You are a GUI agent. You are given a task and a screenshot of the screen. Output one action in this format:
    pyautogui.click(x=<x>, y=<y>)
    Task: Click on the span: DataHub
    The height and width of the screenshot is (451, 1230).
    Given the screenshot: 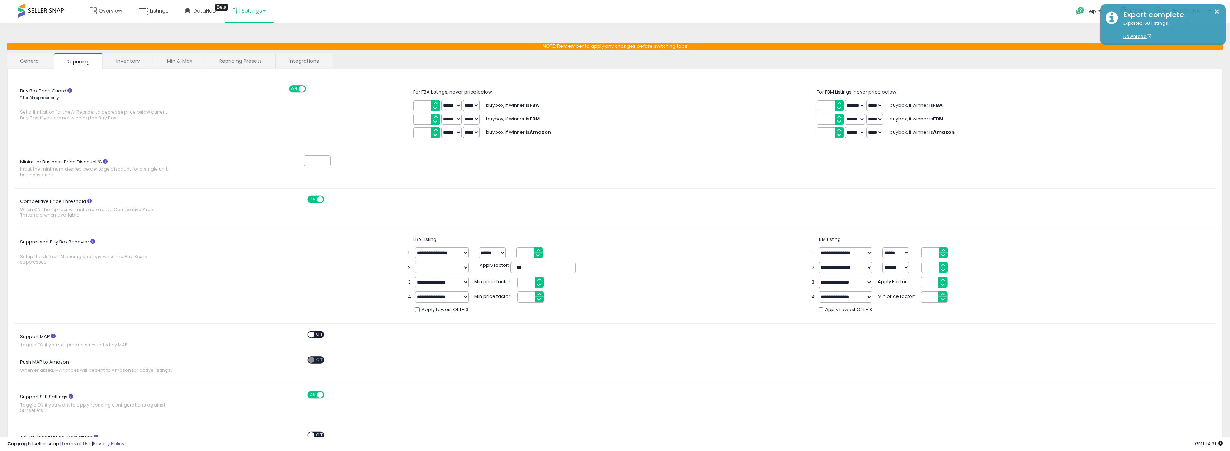 What is the action you would take?
    pyautogui.click(x=205, y=11)
    